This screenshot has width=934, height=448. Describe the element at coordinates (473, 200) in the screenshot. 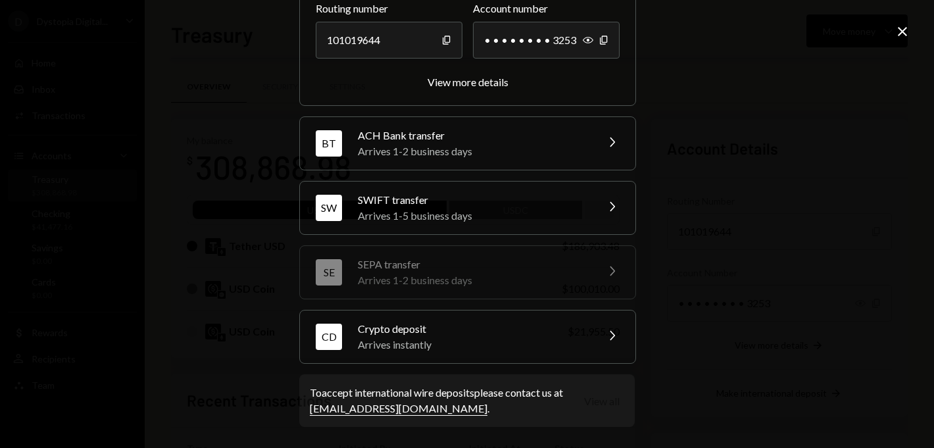

I see `div: SWIFT transfer` at that location.